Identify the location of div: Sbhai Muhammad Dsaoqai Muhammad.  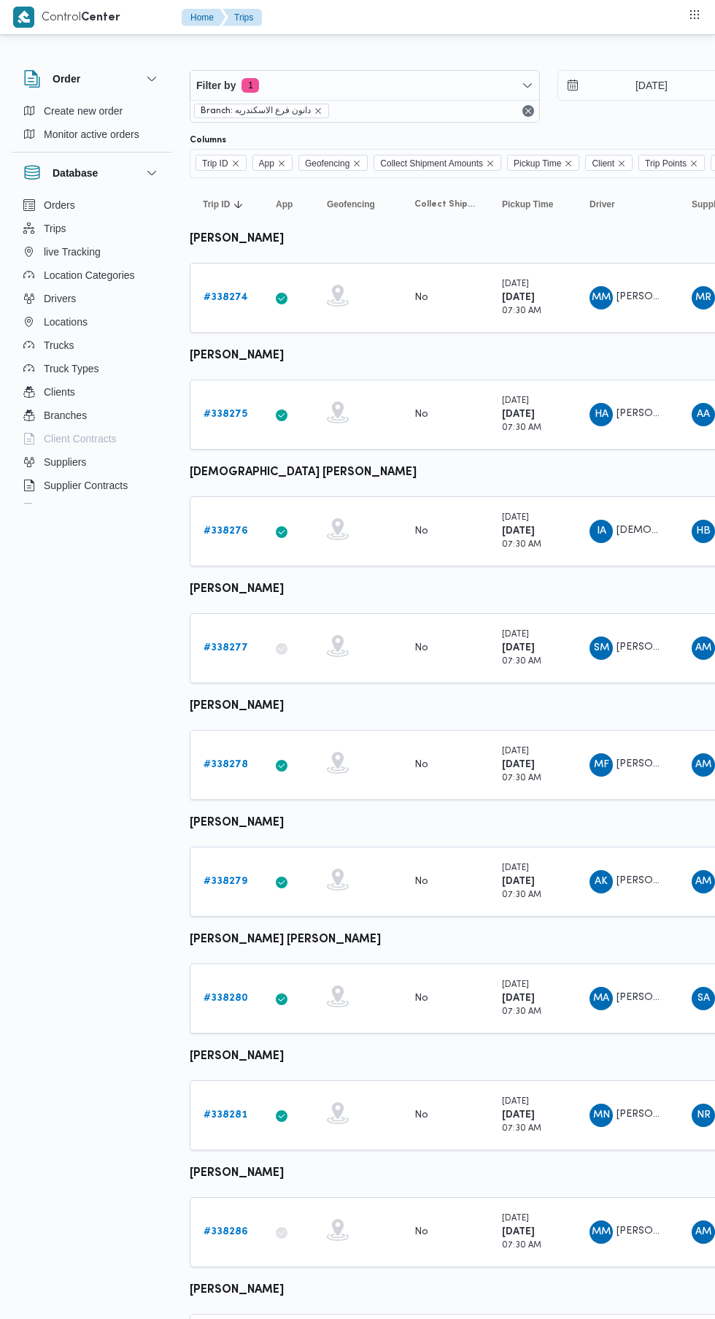
(601, 648).